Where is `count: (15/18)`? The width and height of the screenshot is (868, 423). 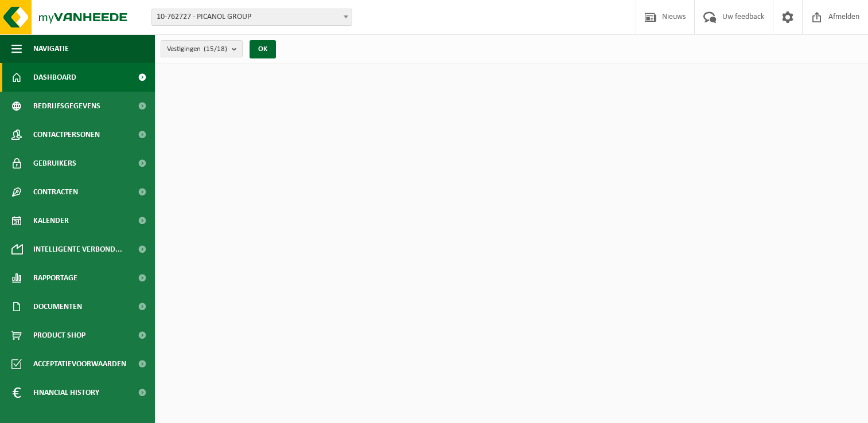 count: (15/18) is located at coordinates (215, 49).